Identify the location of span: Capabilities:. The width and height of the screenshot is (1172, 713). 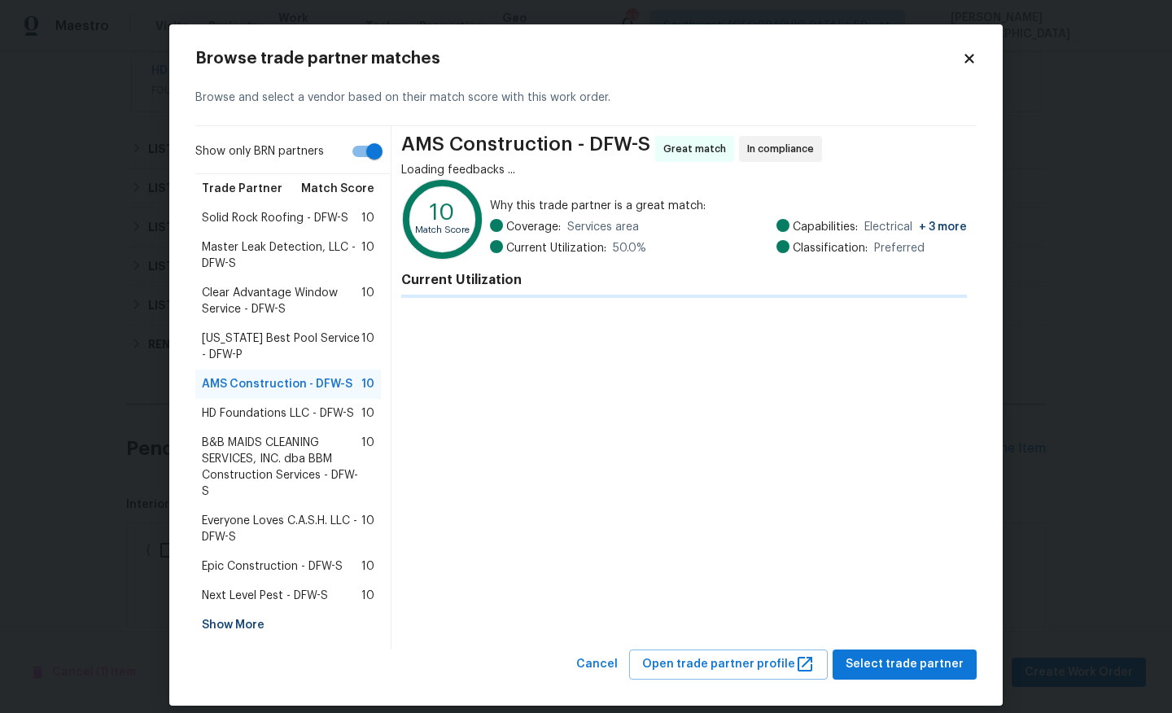
(825, 227).